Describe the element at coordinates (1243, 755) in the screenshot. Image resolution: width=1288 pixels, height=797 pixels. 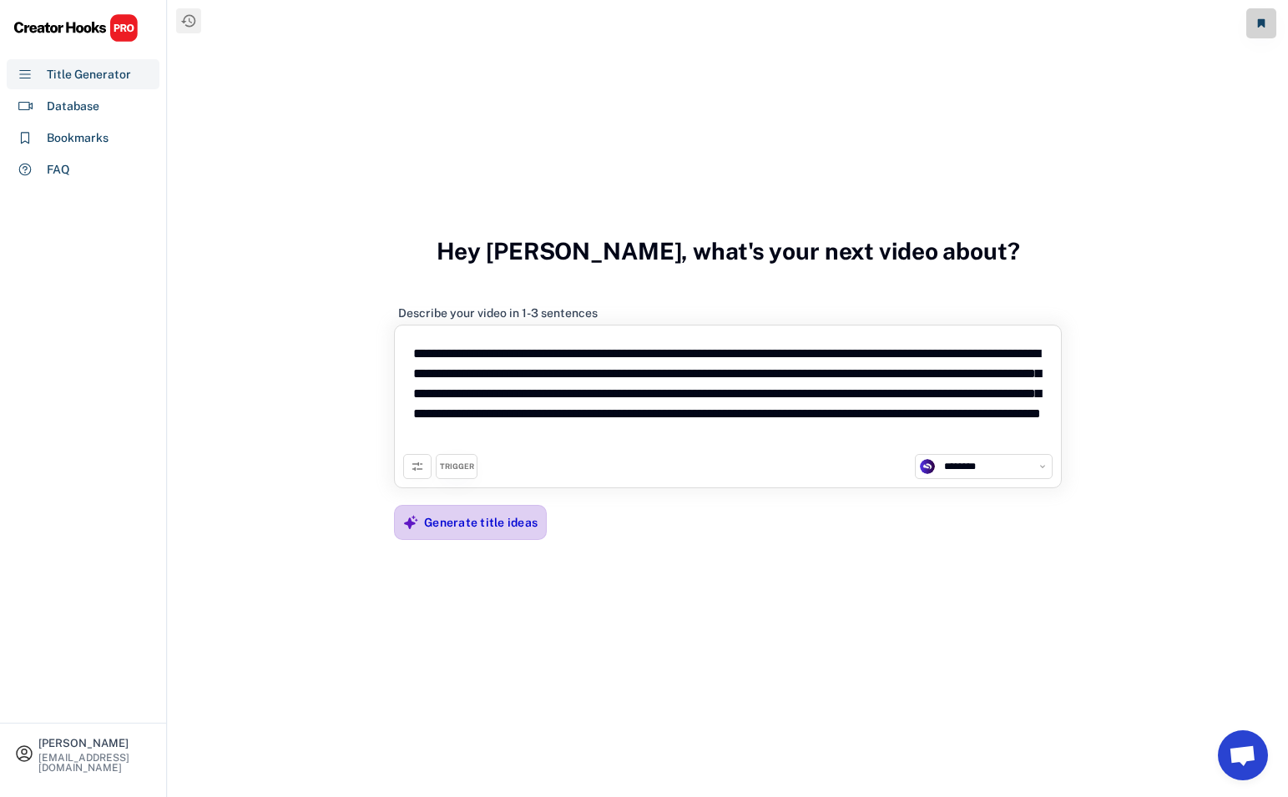
I see `a: Open chat` at that location.